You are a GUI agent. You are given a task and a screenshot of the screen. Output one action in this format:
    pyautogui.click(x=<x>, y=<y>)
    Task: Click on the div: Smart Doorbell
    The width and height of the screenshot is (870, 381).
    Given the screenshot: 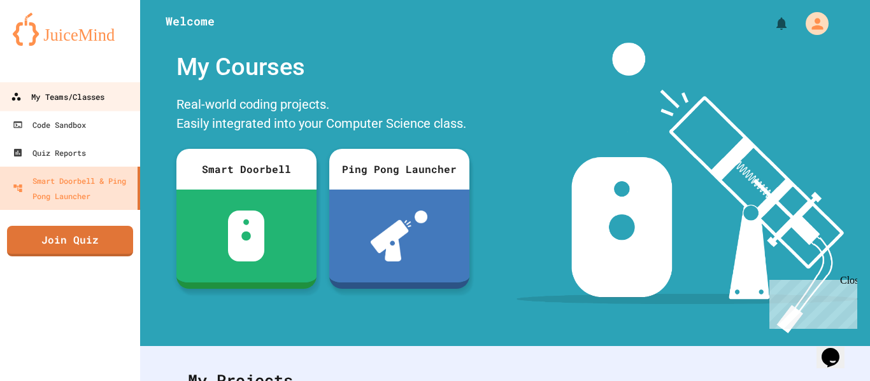 What is the action you would take?
    pyautogui.click(x=246, y=169)
    